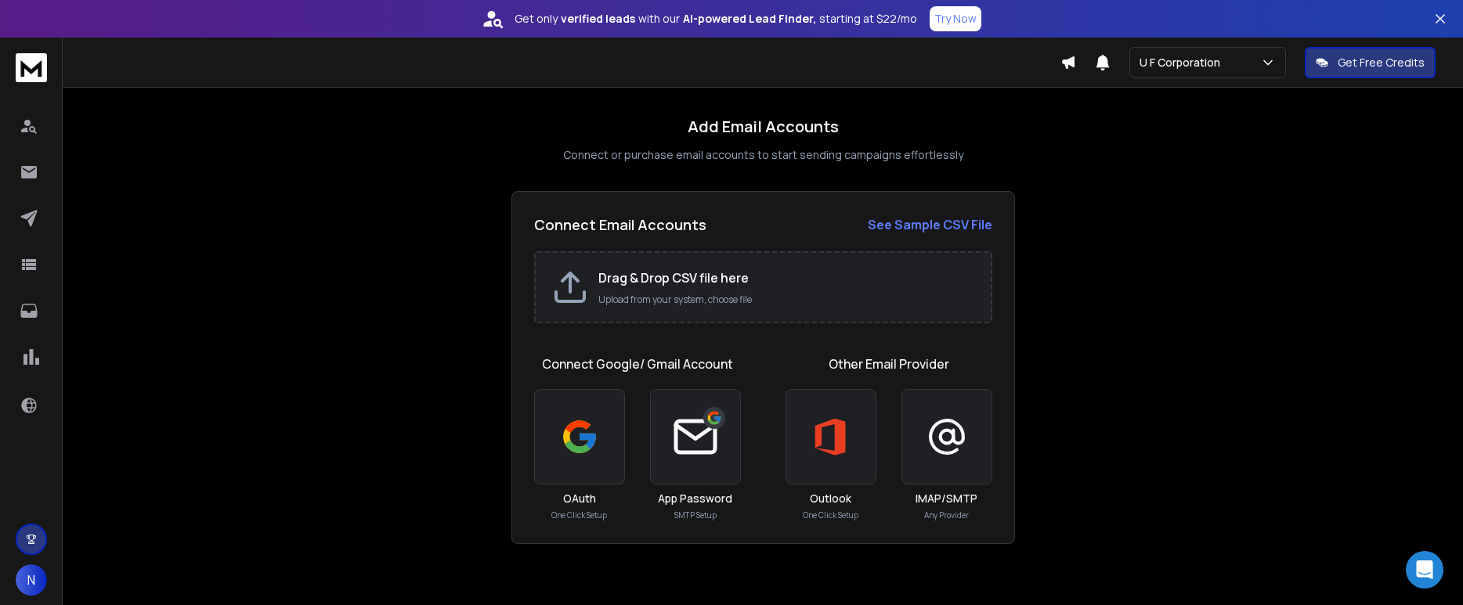 Image resolution: width=1463 pixels, height=605 pixels. I want to click on p: Get Free Credits, so click(1381, 63).